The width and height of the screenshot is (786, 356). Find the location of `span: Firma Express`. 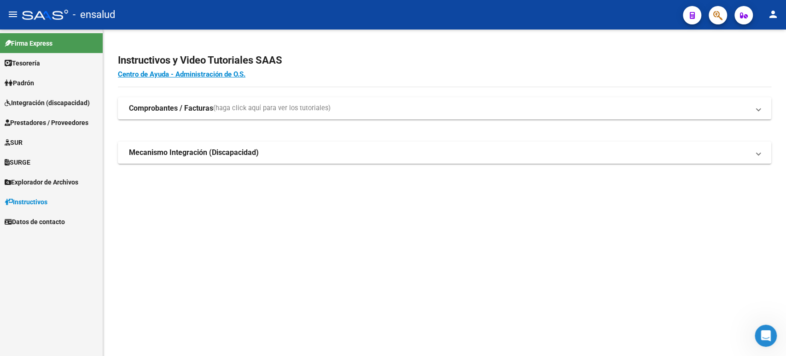

span: Firma Express is located at coordinates (29, 43).